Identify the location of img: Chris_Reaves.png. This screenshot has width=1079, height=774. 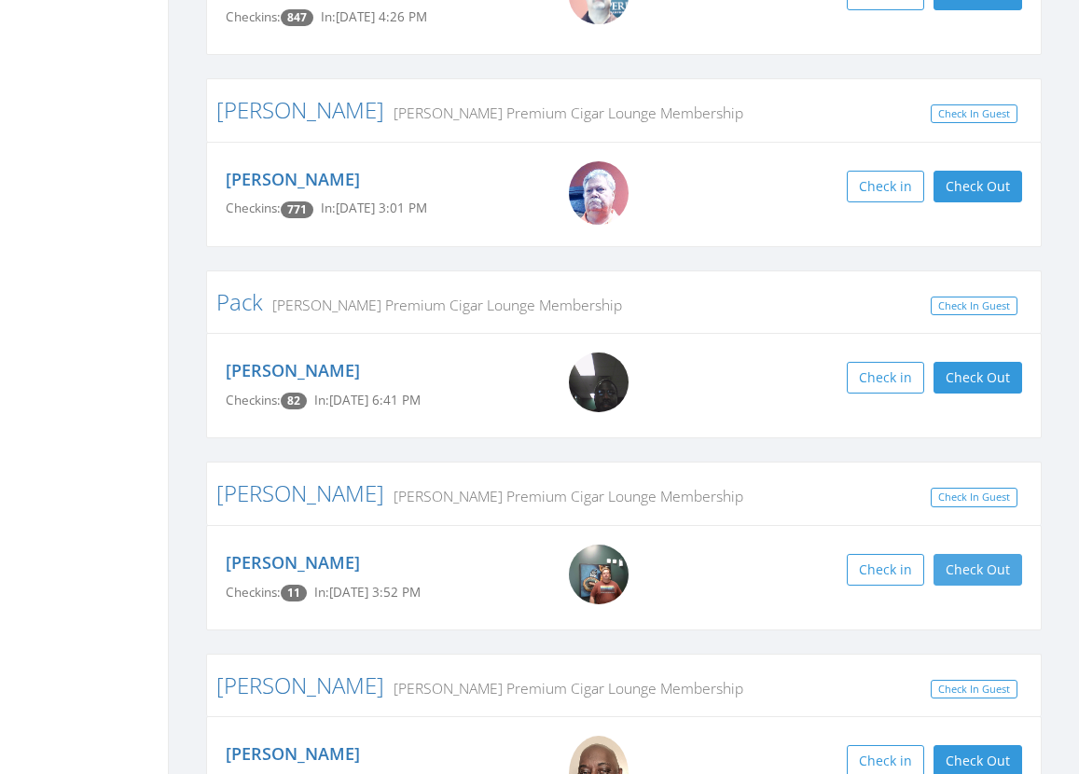
(599, 574).